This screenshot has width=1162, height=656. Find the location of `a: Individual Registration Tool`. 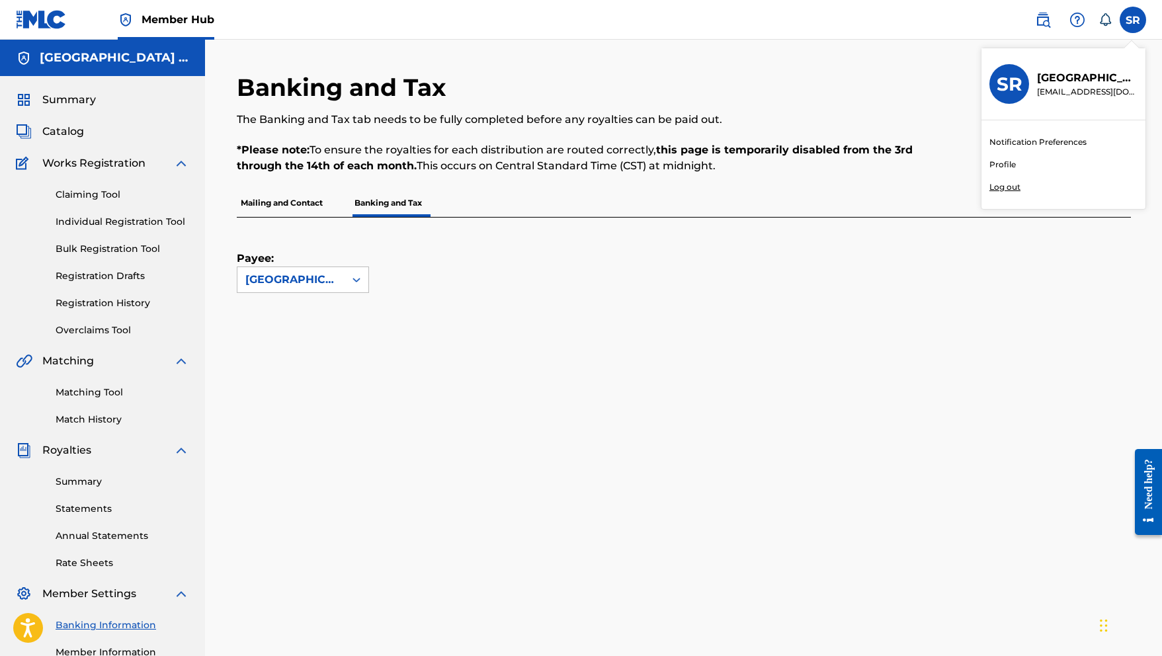

a: Individual Registration Tool is located at coordinates (122, 221).